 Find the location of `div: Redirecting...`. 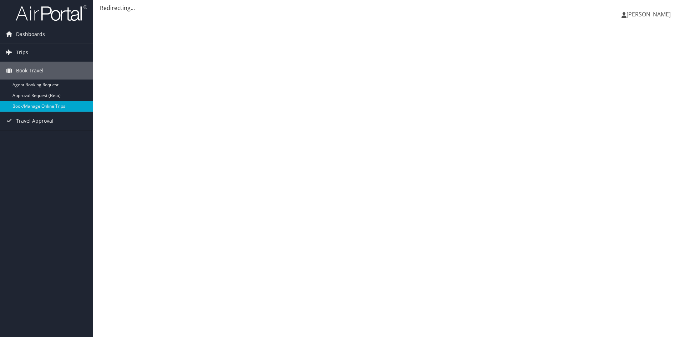

div: Redirecting... is located at coordinates (389, 8).